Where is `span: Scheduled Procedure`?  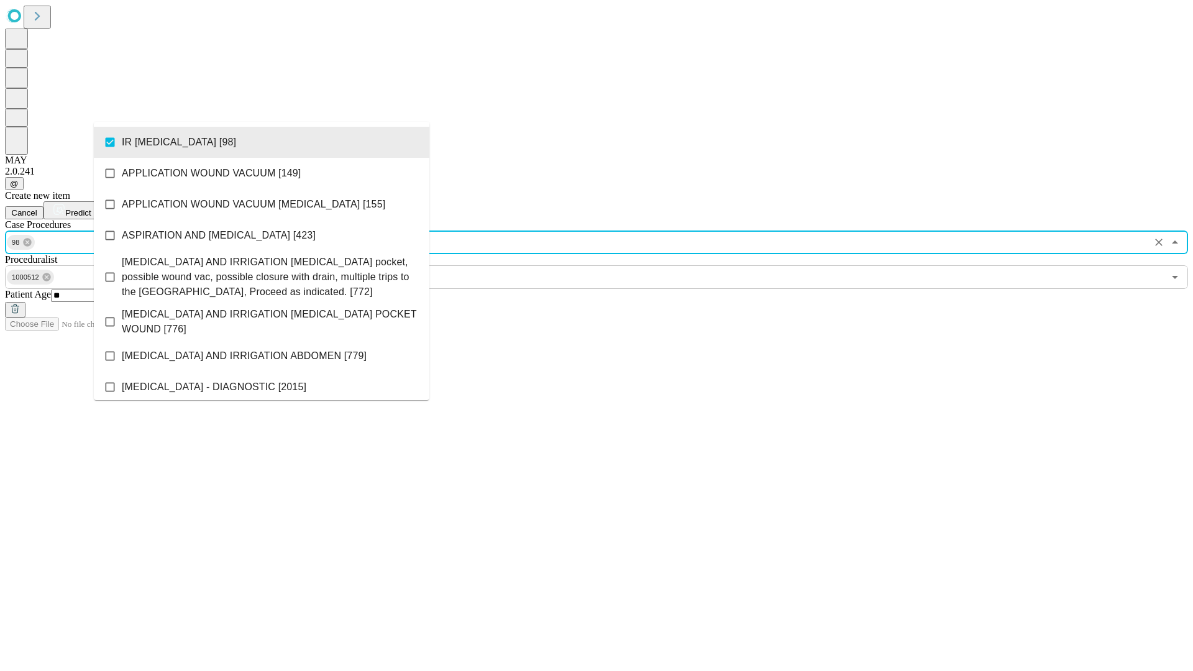
span: Scheduled Procedure is located at coordinates (38, 224).